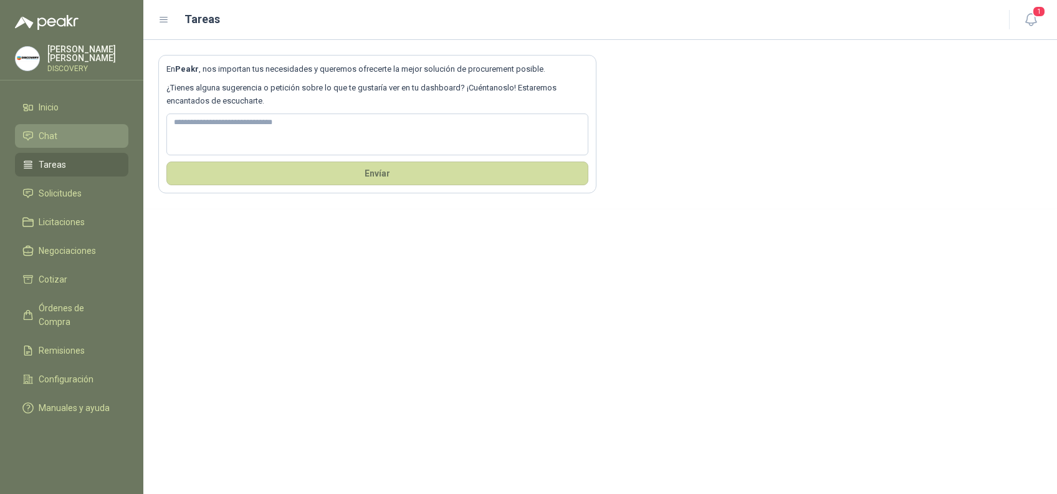 This screenshot has width=1057, height=494. Describe the element at coordinates (72, 350) in the screenshot. I see `a: Remisiones` at that location.